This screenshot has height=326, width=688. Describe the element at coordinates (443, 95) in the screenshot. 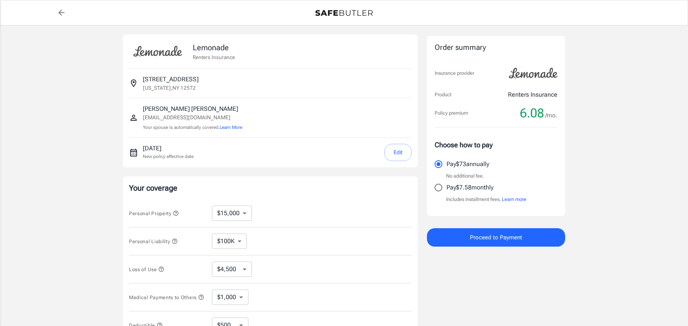

I see `p: Product` at that location.